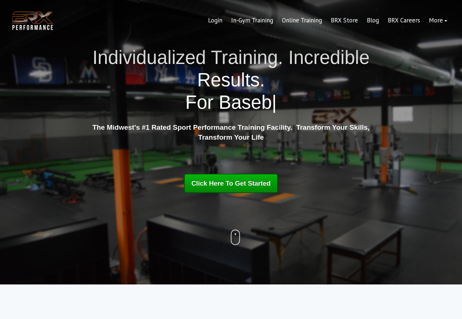 The width and height of the screenshot is (462, 319). I want to click on a: Online Training, so click(302, 21).